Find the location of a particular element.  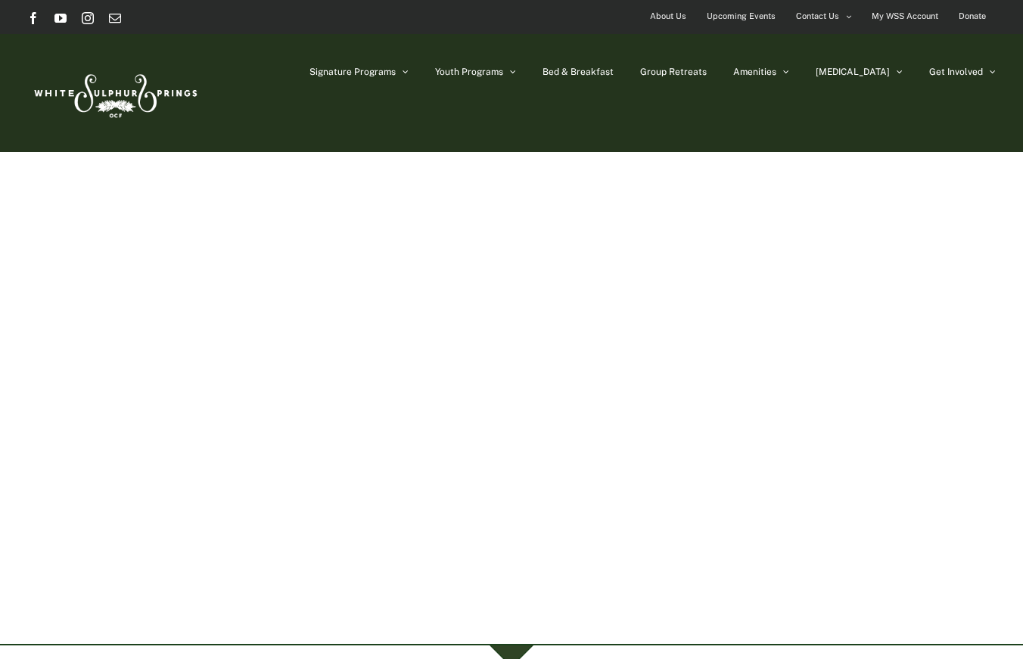

span: Bed & Breakfast is located at coordinates (578, 72).